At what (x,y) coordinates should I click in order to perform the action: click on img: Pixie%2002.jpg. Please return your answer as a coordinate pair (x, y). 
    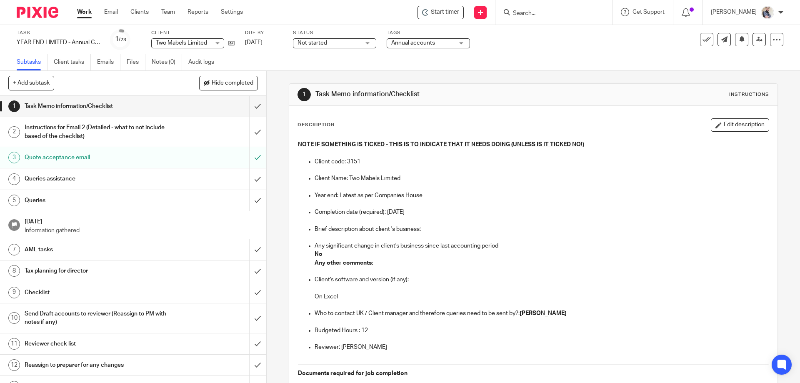
    Looking at the image, I should click on (767, 12).